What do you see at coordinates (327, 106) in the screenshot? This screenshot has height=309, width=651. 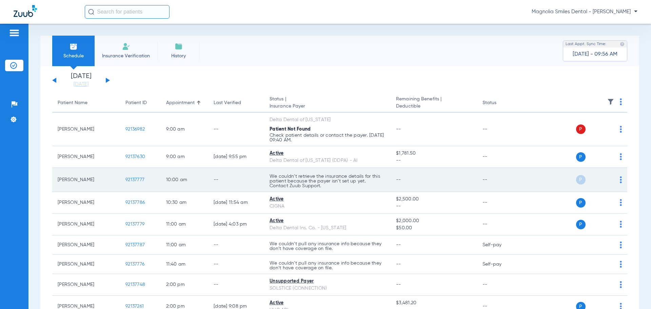 I see `span: Insurance Payer` at bounding box center [327, 106].